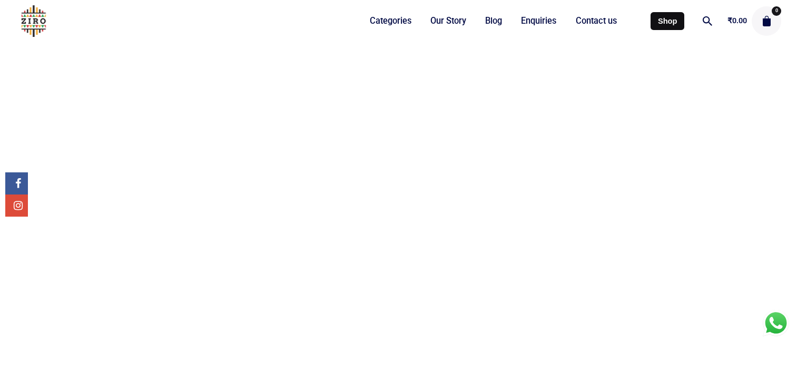 This screenshot has width=797, height=389. What do you see at coordinates (34, 21) in the screenshot?
I see `a: ZIRO` at bounding box center [34, 21].